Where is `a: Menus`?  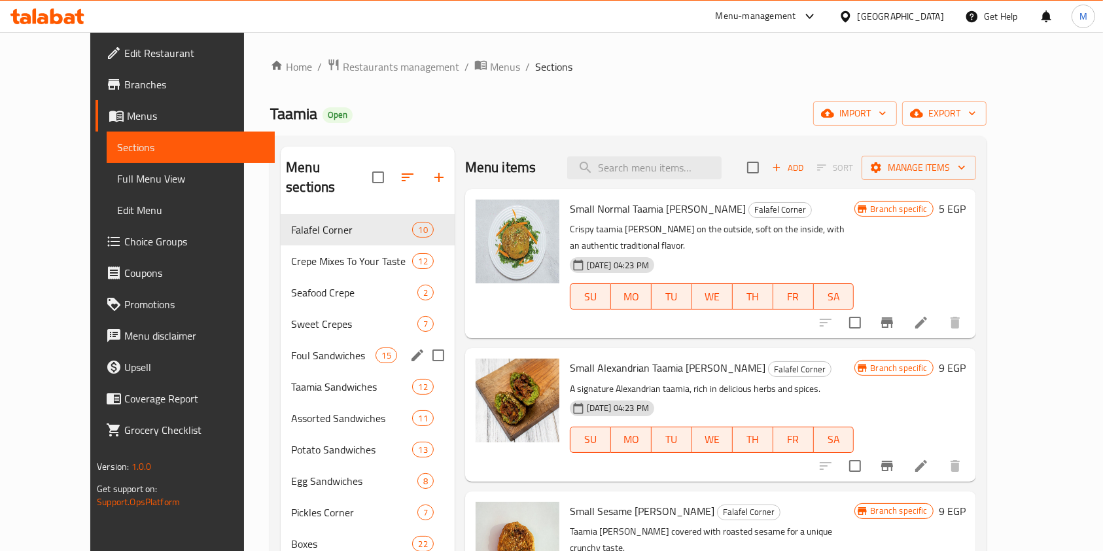
a: Menus is located at coordinates (185, 116).